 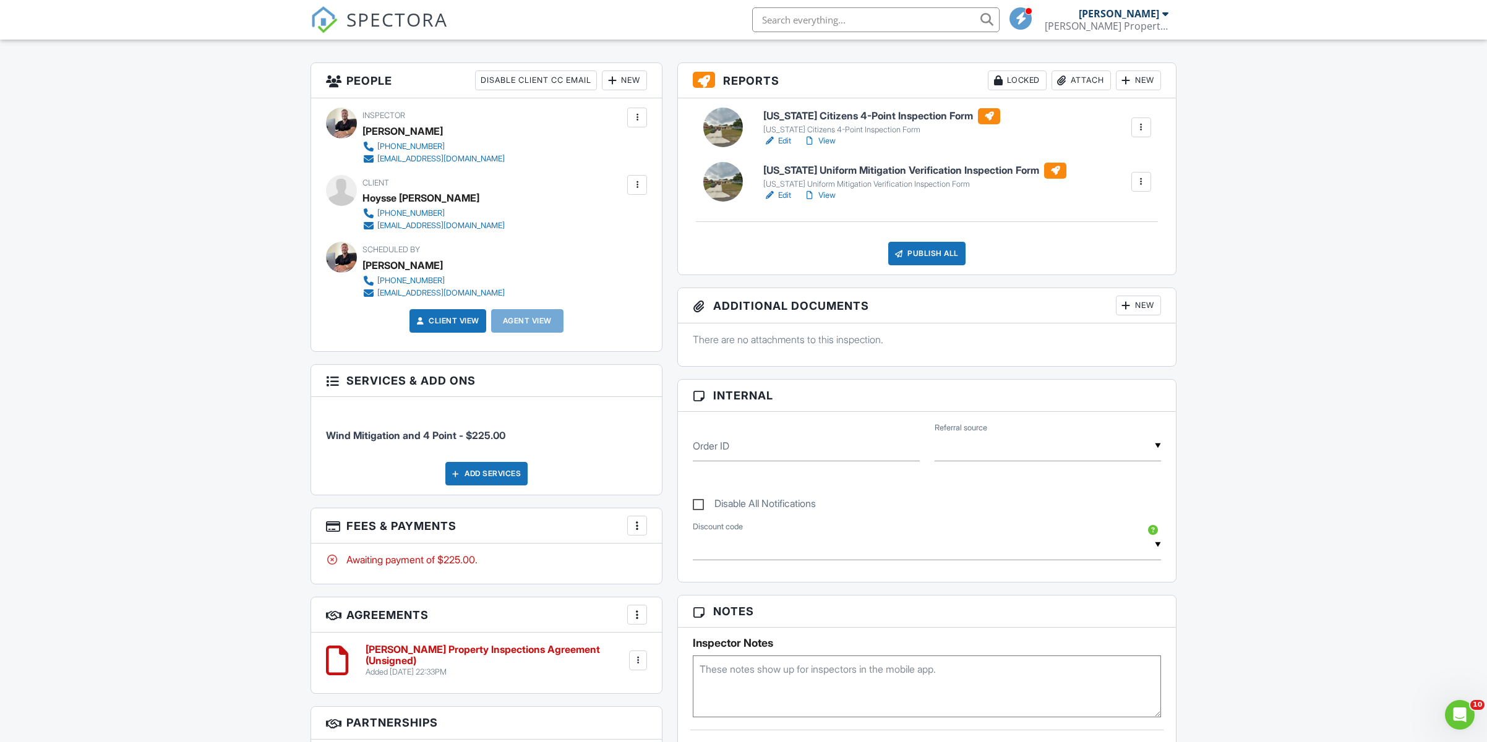 I want to click on label: Order ID, so click(x=711, y=446).